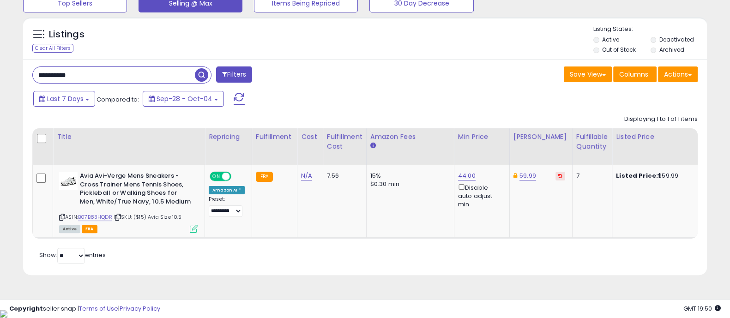 This screenshot has width=730, height=318. What do you see at coordinates (53, 48) in the screenshot?
I see `div: Clear All Filters` at bounding box center [53, 48].